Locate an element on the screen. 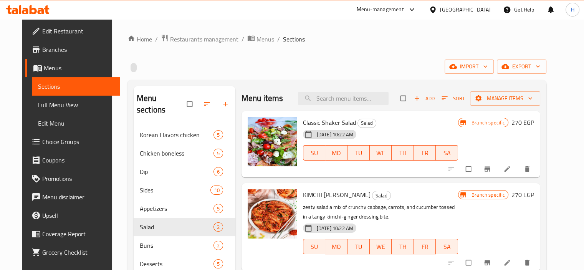 This screenshot has width=584, height=270. a: Restaurants management is located at coordinates (200, 39).